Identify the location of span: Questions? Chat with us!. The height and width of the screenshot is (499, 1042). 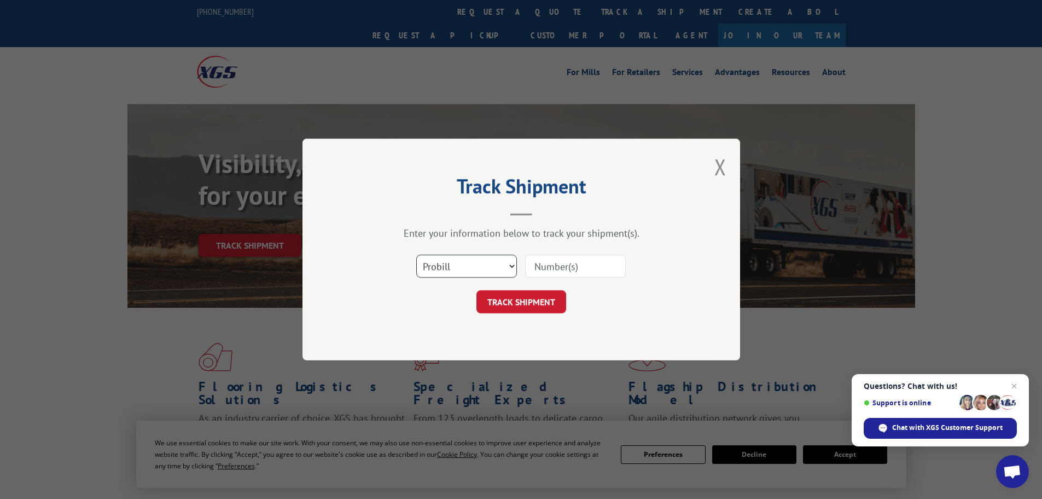
(941, 386).